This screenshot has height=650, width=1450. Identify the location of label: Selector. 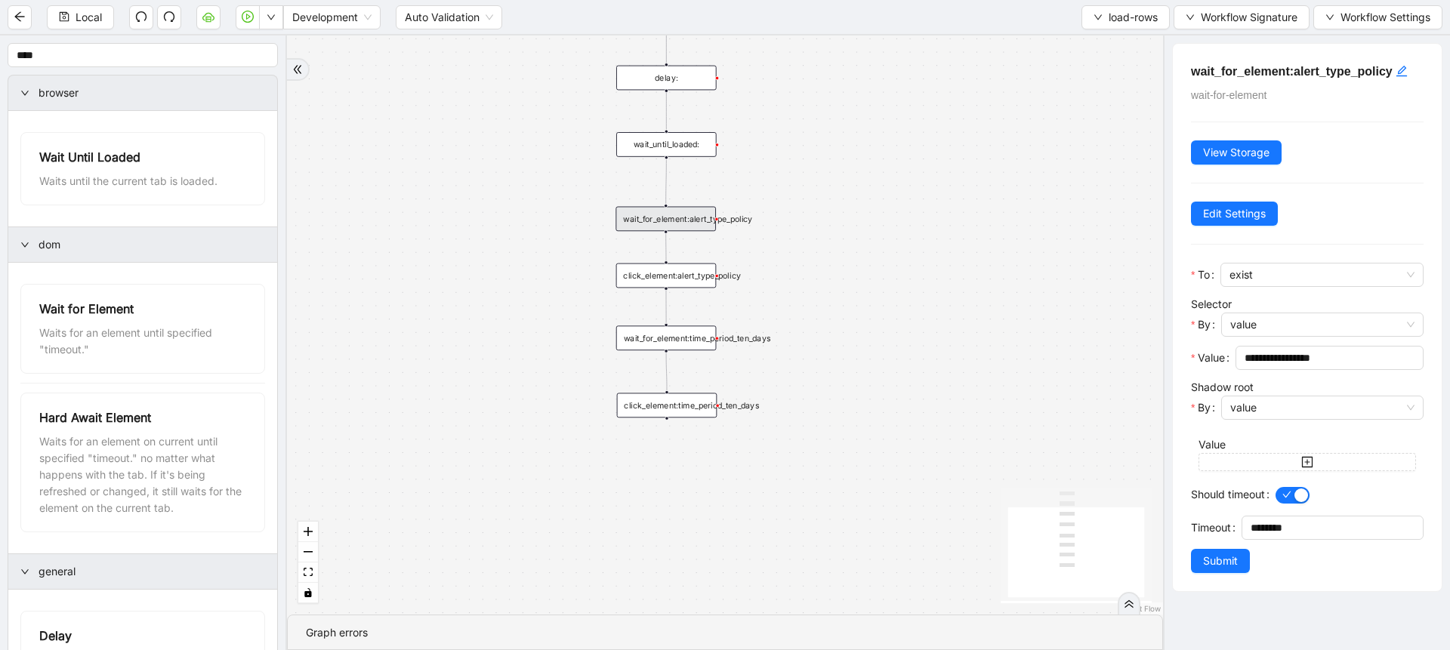
(1211, 304).